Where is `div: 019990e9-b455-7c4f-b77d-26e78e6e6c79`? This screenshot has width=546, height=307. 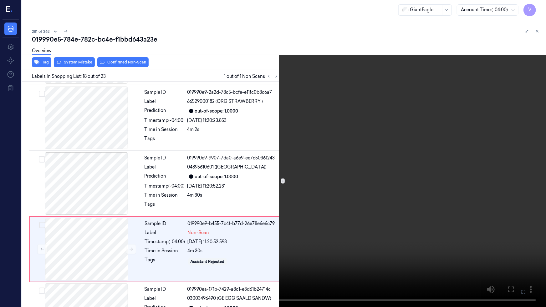 div: 019990e9-b455-7c4f-b77d-26e78e6e6c79 is located at coordinates (233, 224).